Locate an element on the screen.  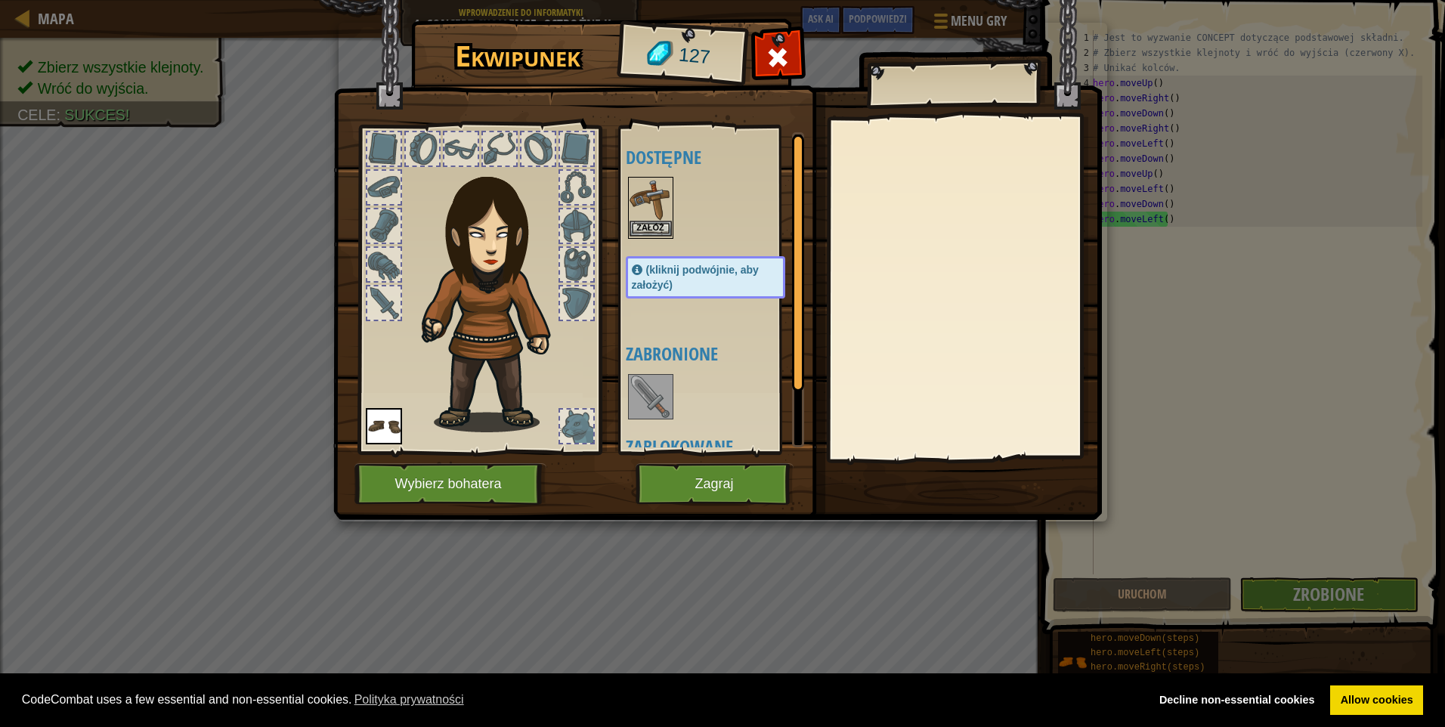
h1: Ekwipunek is located at coordinates (518, 56).